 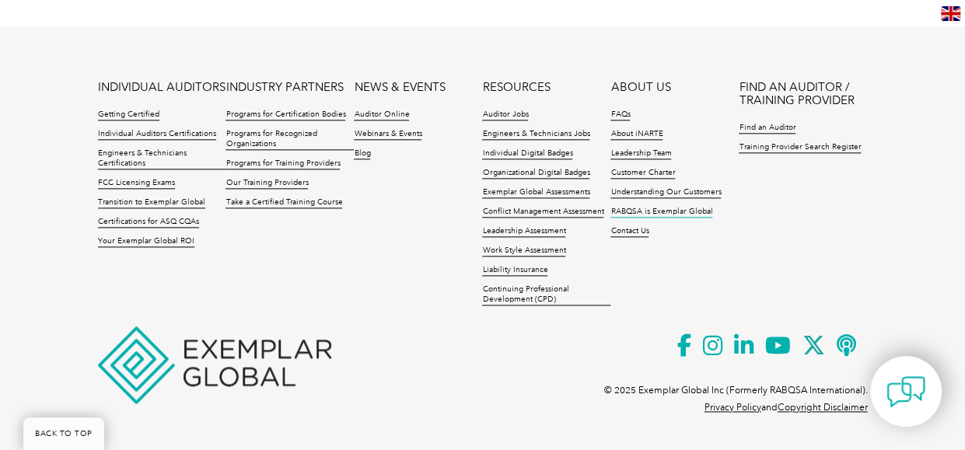 What do you see at coordinates (149, 222) in the screenshot?
I see `a: Certifications for ASQ CQAs` at bounding box center [149, 222].